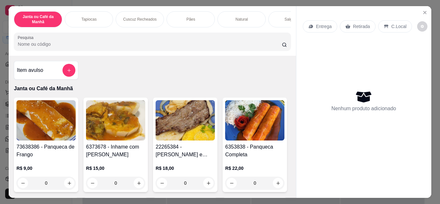  Describe the element at coordinates (89, 19) in the screenshot. I see `p: Tapiocas` at that location.